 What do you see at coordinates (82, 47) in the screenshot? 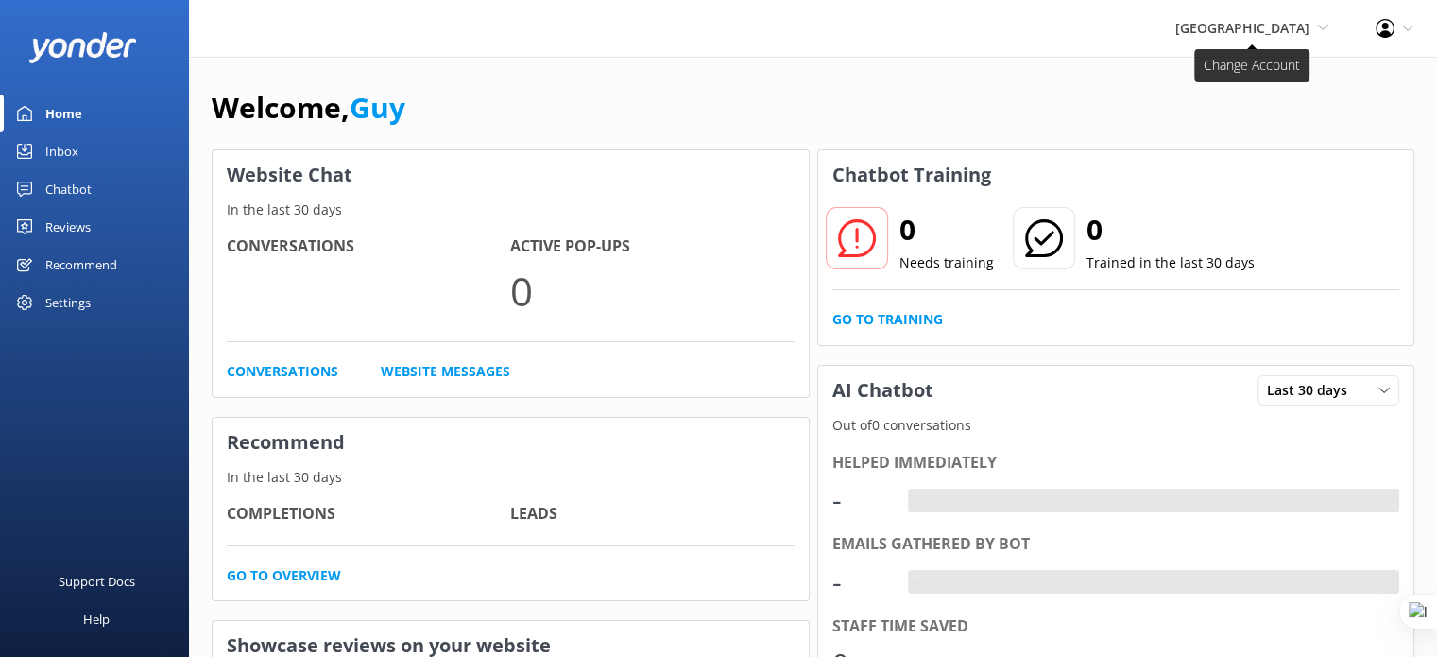
I see `img: yonder-white-logo.png` at bounding box center [82, 47].